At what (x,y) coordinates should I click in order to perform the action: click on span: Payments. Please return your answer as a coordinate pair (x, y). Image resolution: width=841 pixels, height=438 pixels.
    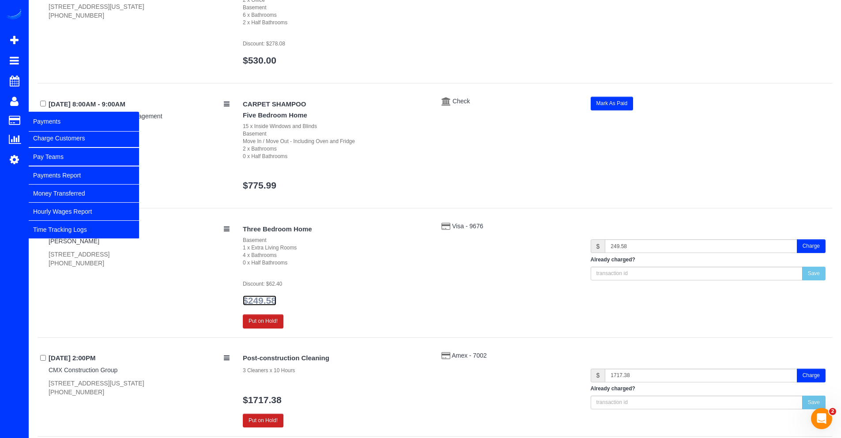
    Looking at the image, I should click on (84, 121).